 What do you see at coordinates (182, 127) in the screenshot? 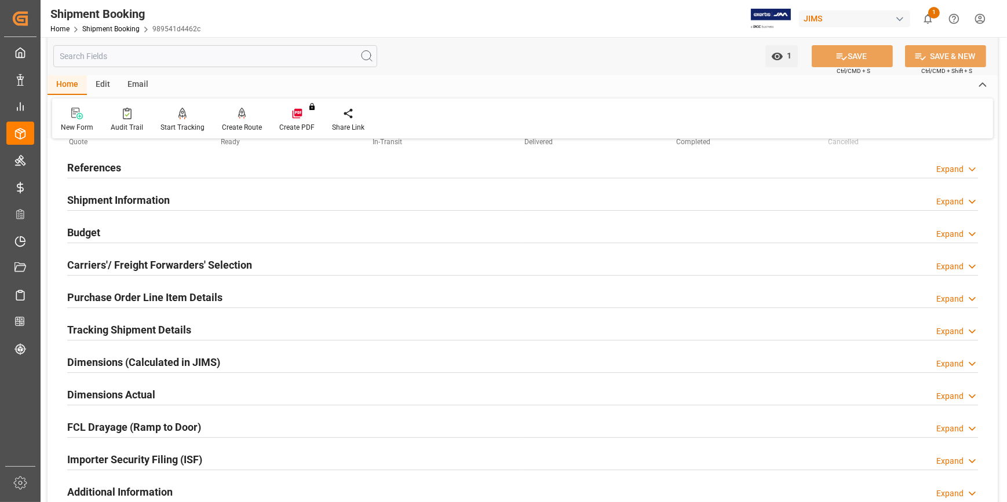
I see `div: Start Tracking` at bounding box center [182, 127].